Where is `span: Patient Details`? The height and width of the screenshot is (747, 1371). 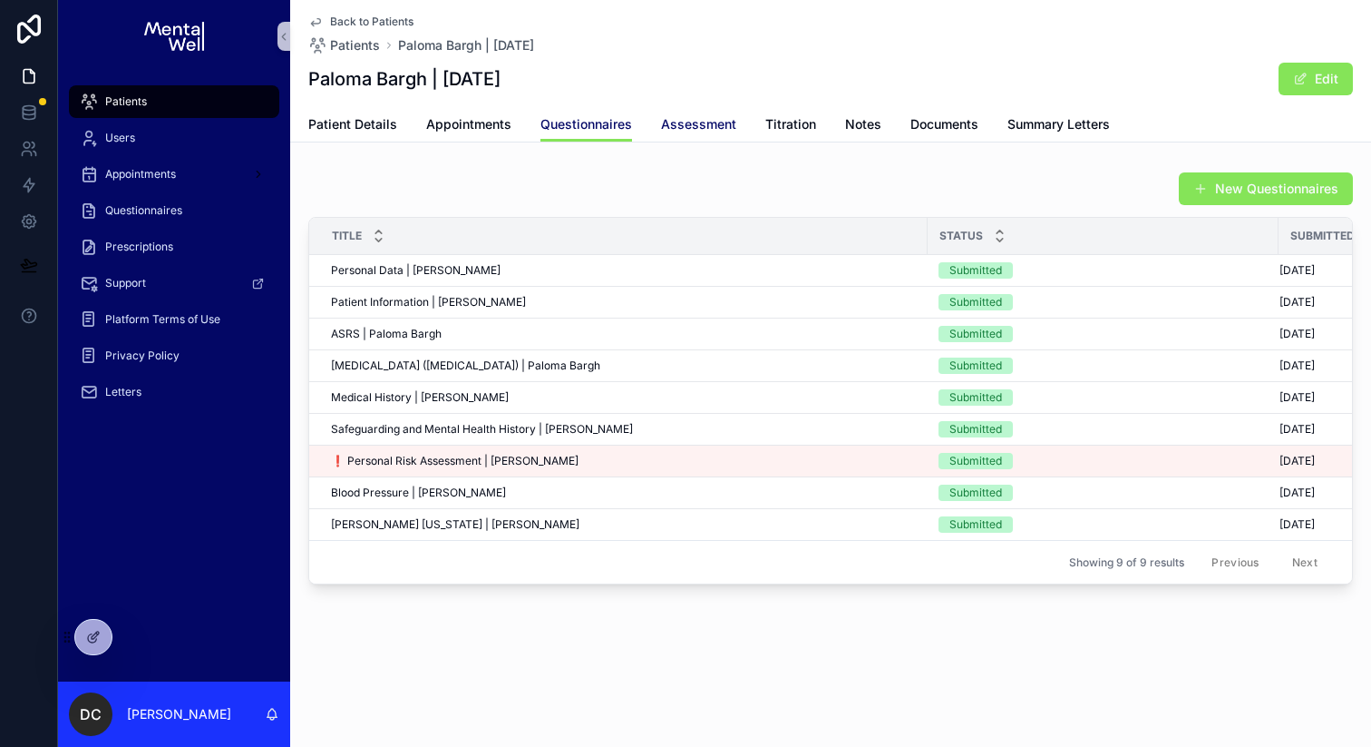
span: Patient Details is located at coordinates (353, 124).